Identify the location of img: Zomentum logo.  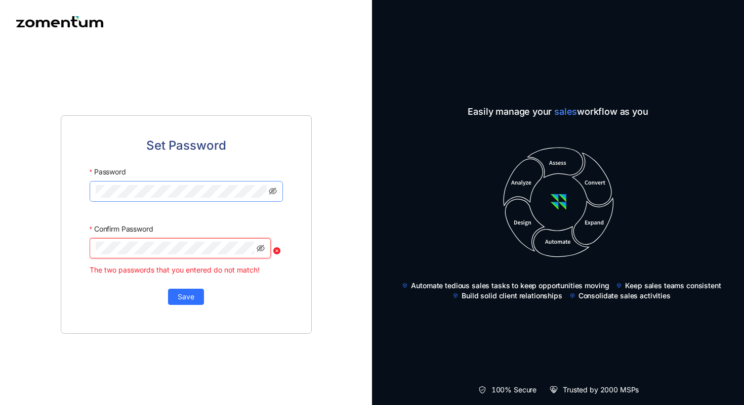
(60, 22).